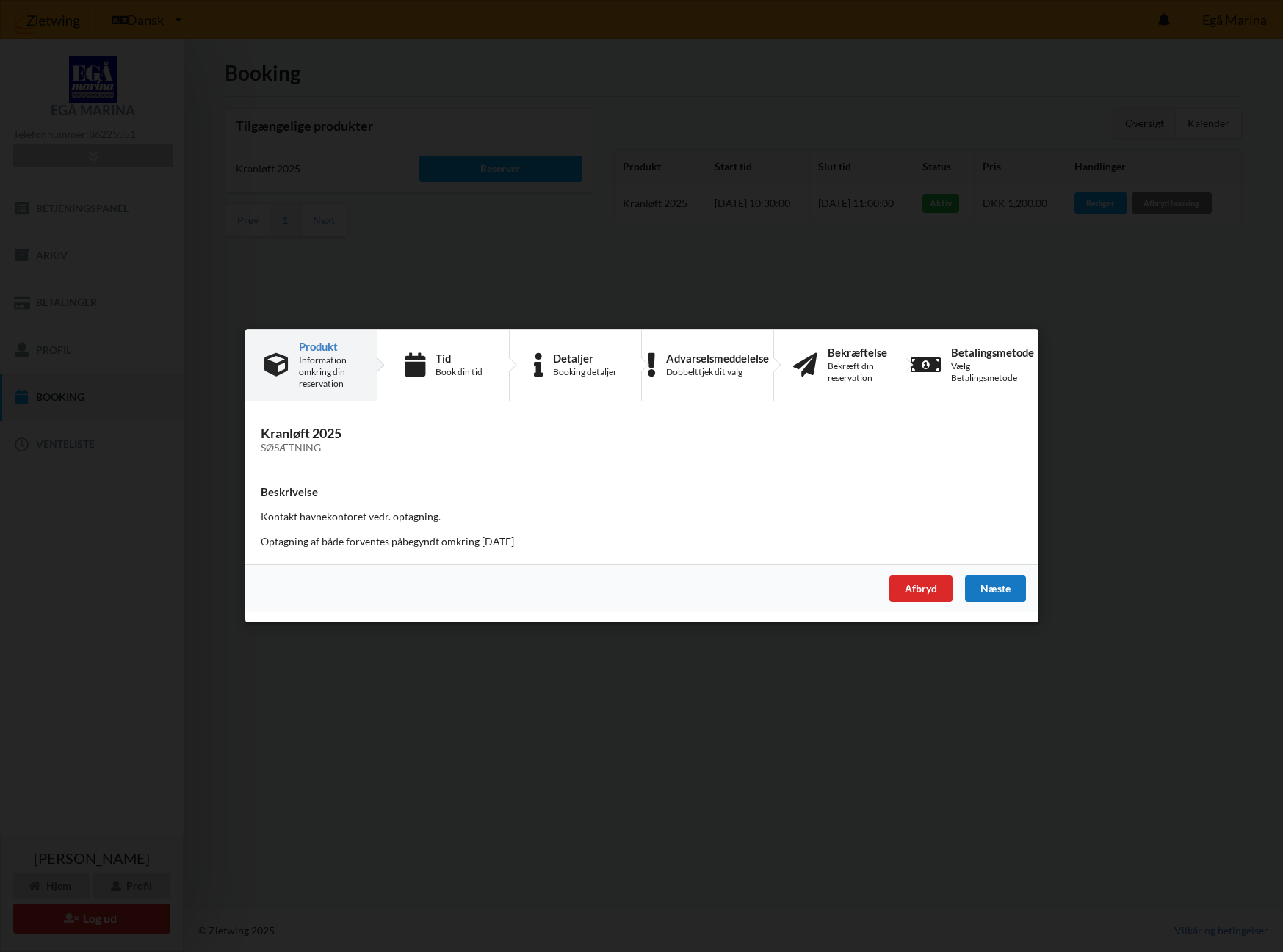 This screenshot has width=1283, height=952. Describe the element at coordinates (584, 358) in the screenshot. I see `div: Detaljer` at that location.